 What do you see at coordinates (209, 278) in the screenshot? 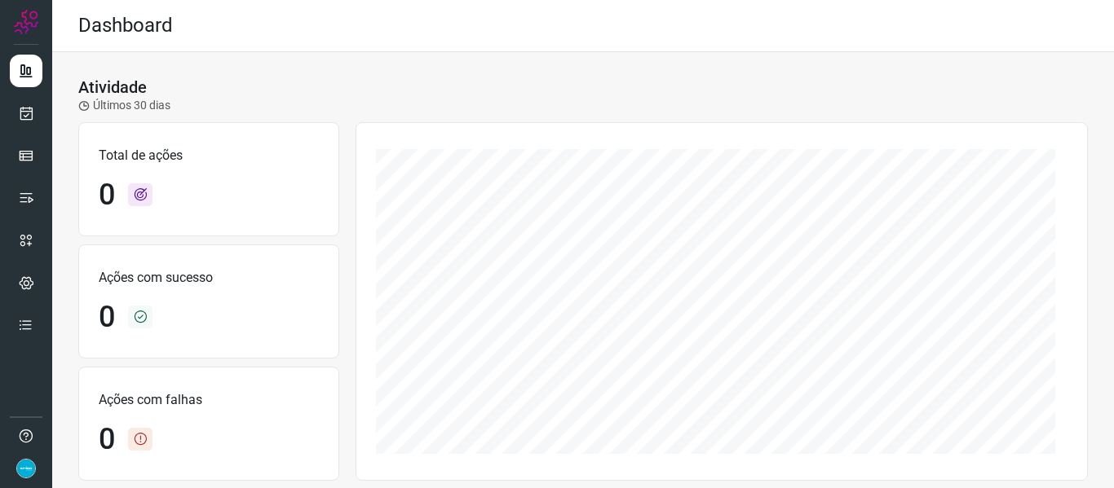
I see `p: Ações com sucesso` at bounding box center [209, 278].